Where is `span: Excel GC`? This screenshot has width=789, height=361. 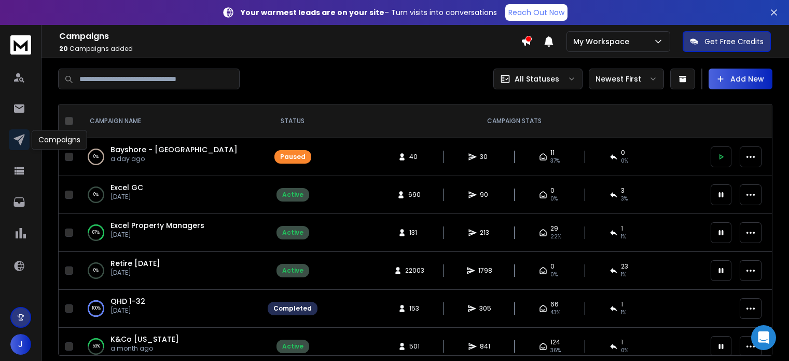 span: Excel GC is located at coordinates (127, 187).